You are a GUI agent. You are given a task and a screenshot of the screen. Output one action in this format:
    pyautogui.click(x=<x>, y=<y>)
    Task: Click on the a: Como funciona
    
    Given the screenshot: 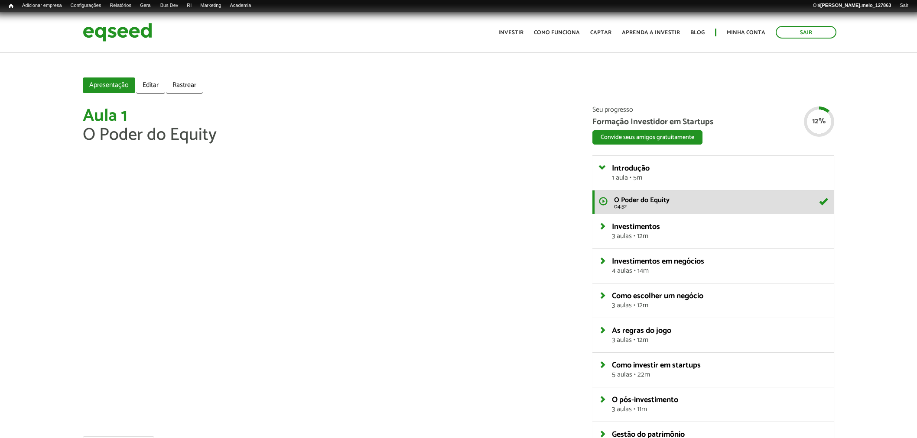 What is the action you would take?
    pyautogui.click(x=557, y=32)
    